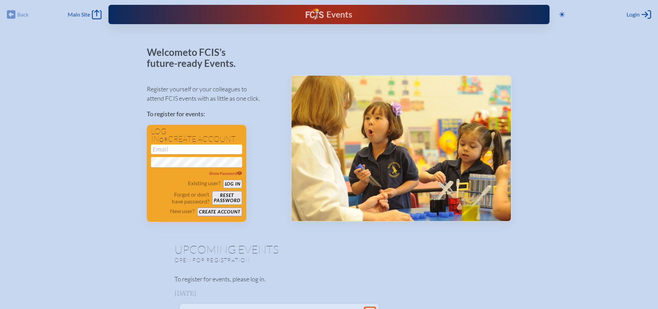  I want to click on p: Register yourself or your colleagues to attend FCIS events with as little as one click., so click(213, 94).